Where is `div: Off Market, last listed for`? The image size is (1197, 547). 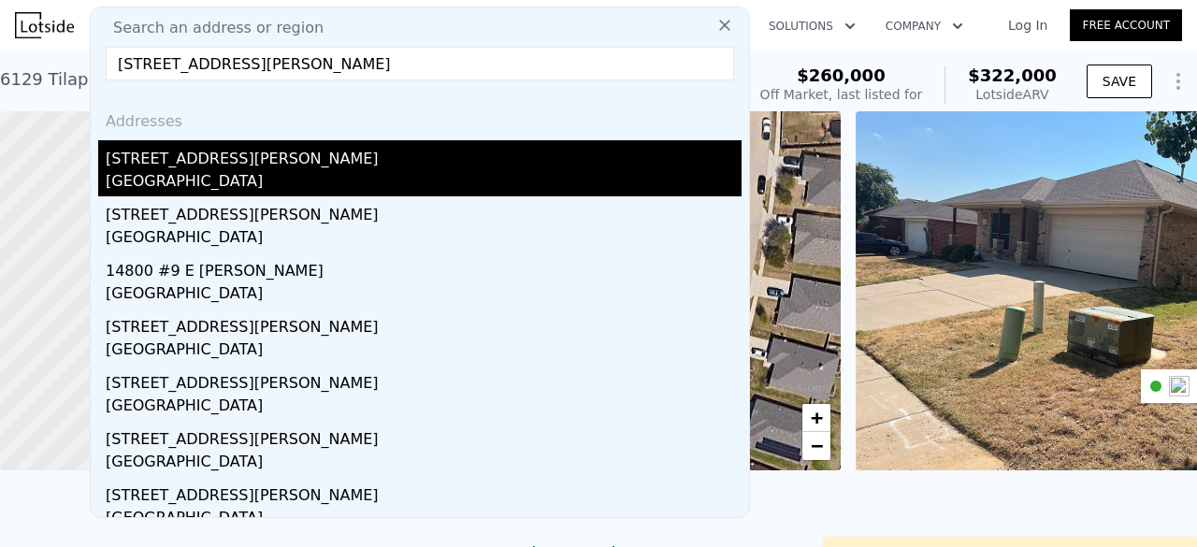
div: Off Market, last listed for is located at coordinates (842, 94).